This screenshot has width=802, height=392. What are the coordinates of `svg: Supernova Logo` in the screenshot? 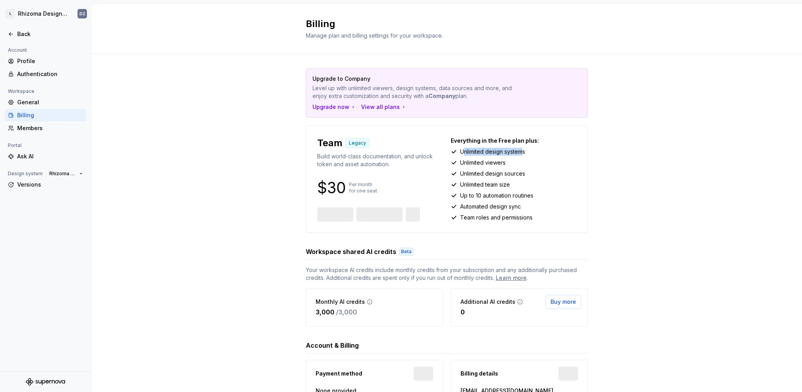 It's located at (45, 381).